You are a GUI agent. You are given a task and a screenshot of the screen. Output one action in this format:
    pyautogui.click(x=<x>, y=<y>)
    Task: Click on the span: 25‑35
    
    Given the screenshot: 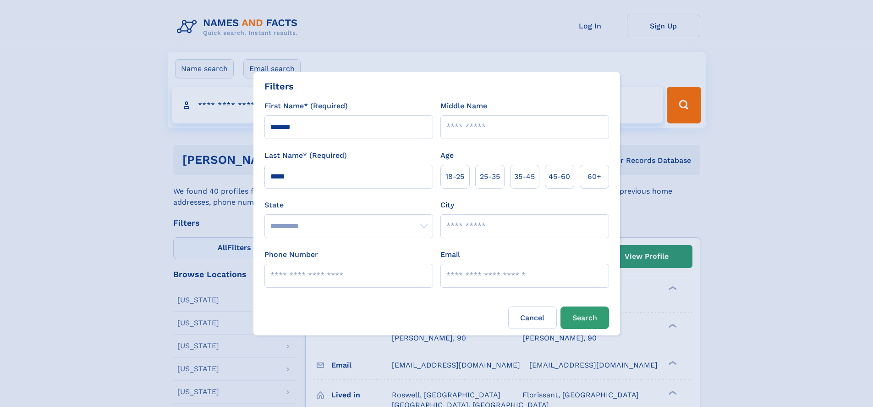 What is the action you would take?
    pyautogui.click(x=490, y=177)
    